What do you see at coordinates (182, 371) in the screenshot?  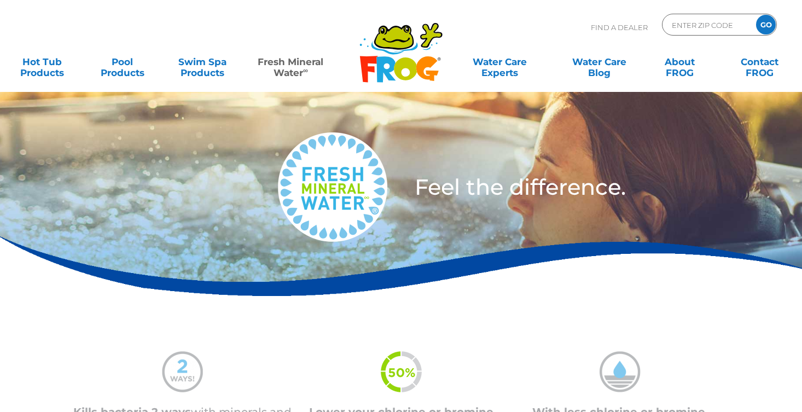 I see `img: mineral-water-2-ways` at bounding box center [182, 371].